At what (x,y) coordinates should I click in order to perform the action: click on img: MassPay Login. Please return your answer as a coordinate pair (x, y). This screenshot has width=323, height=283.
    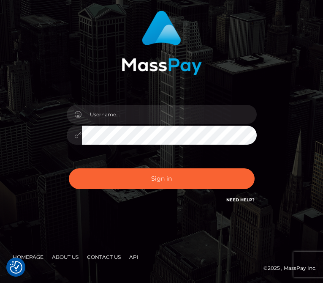
    Looking at the image, I should click on (162, 43).